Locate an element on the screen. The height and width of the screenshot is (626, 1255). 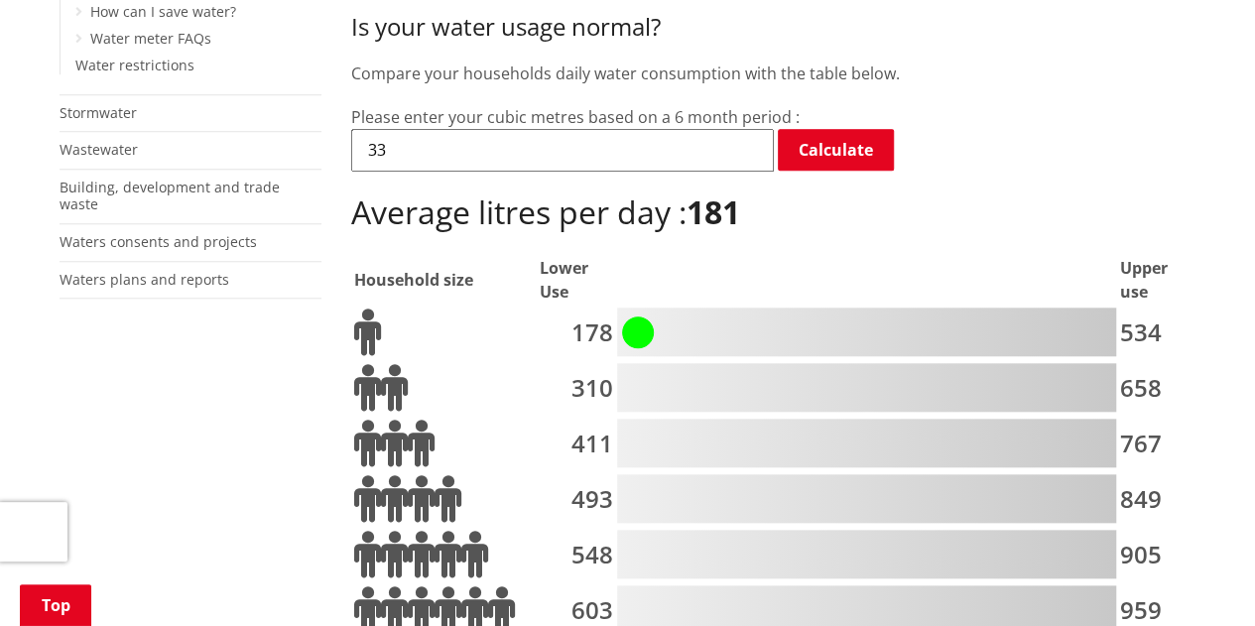
td: 310 is located at coordinates (576, 389).